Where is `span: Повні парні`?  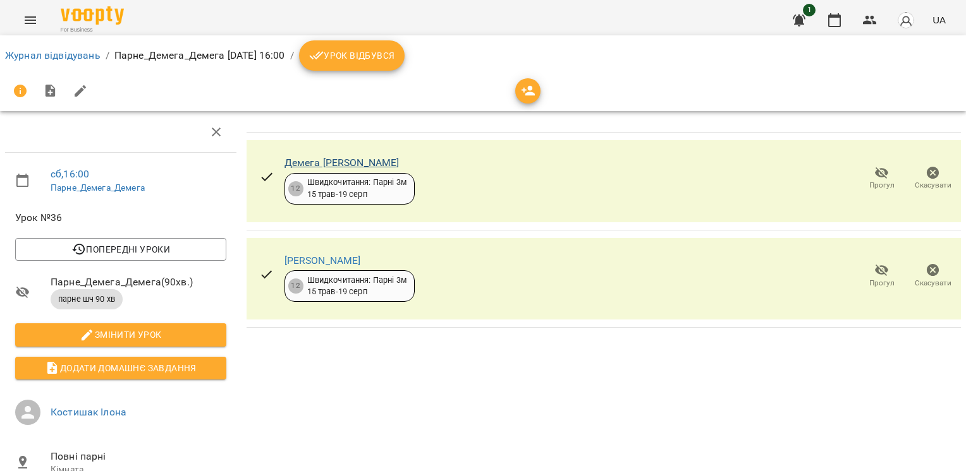
span: Повні парні is located at coordinates (138, 457).